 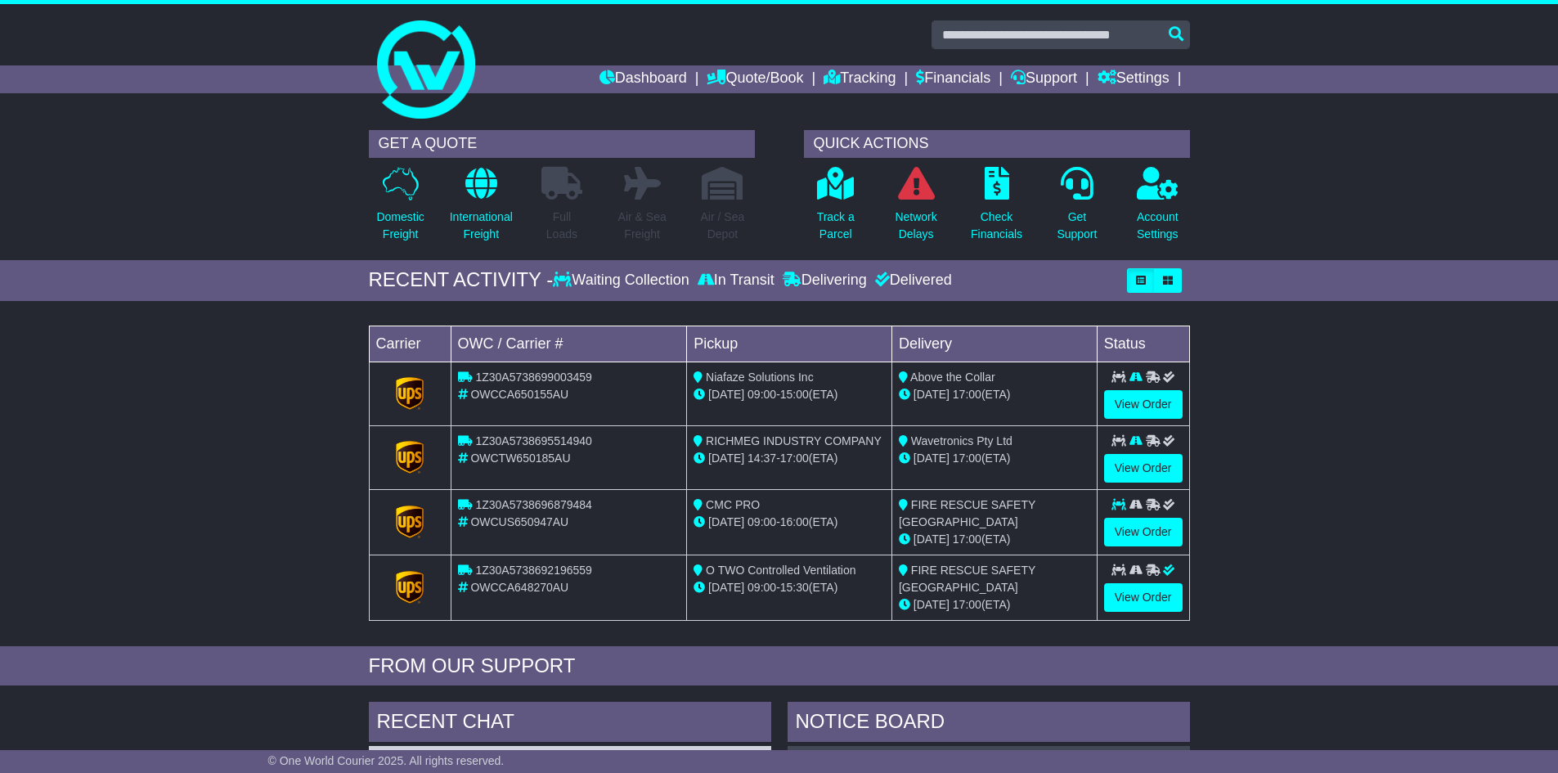 What do you see at coordinates (519, 394) in the screenshot?
I see `span: OWCCA650155AU` at bounding box center [519, 394].